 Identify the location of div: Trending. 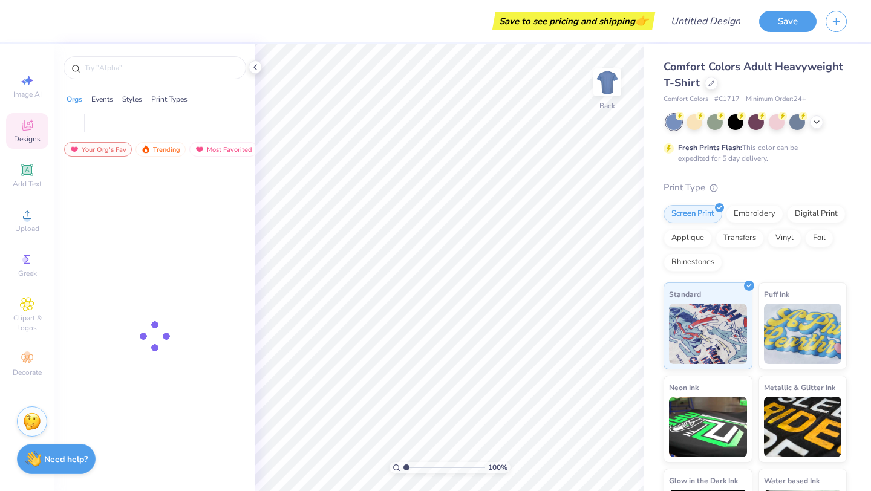
(160, 149).